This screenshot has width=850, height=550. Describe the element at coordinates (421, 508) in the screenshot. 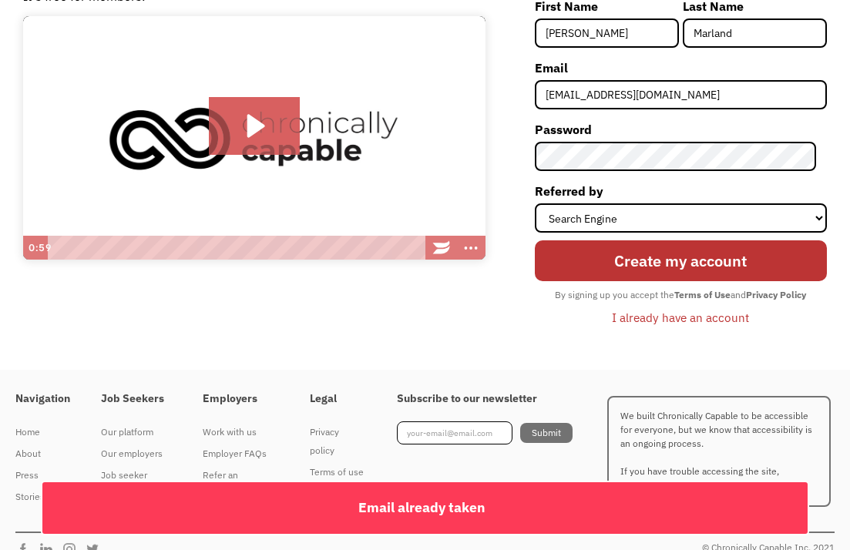

I see `div: Email already taken` at that location.